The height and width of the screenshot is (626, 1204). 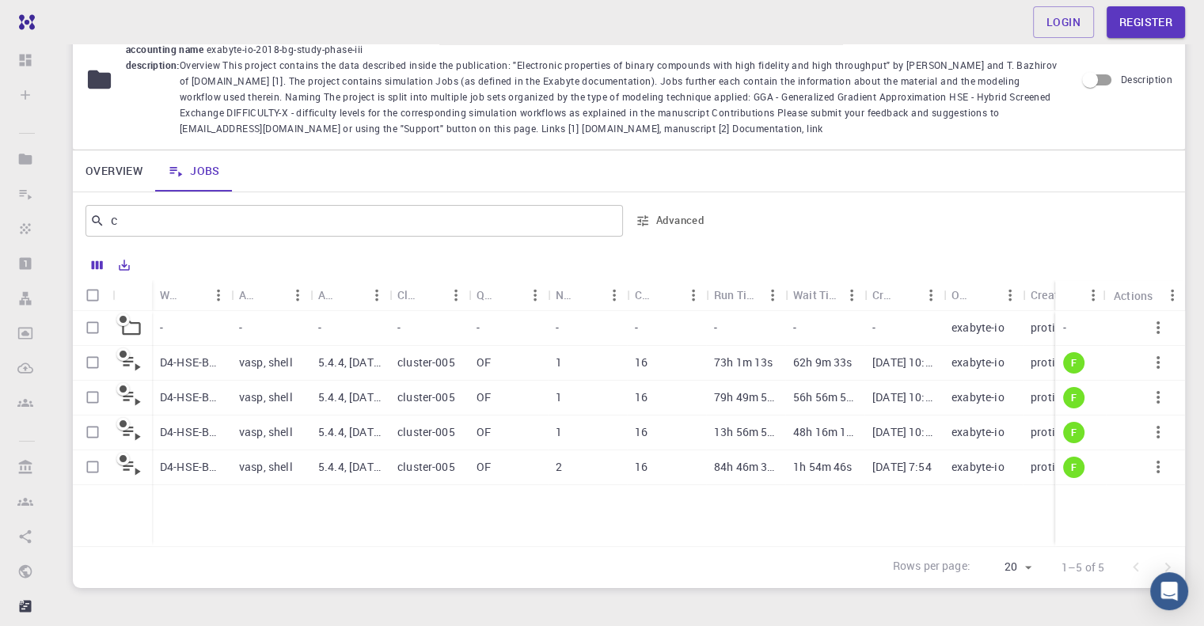 What do you see at coordinates (1169, 591) in the screenshot?
I see `div: Open Intercom Messenger` at bounding box center [1169, 591].